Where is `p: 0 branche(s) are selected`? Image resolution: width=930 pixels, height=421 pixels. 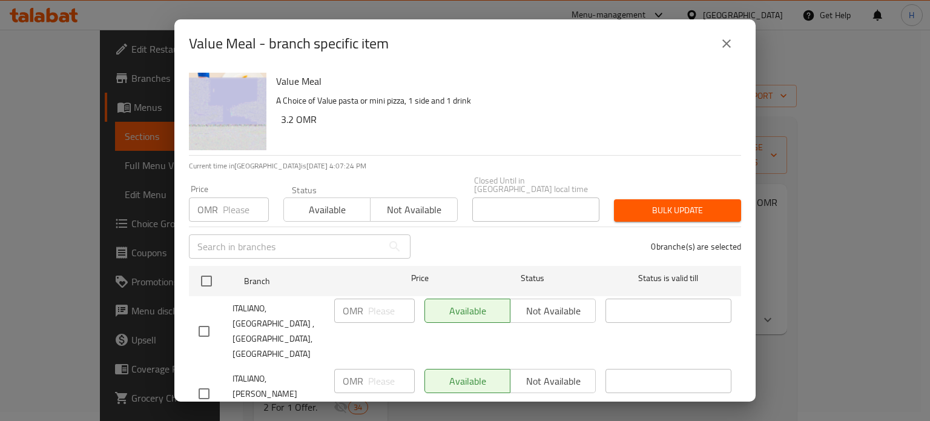
p: 0 branche(s) are selected is located at coordinates (696, 246).